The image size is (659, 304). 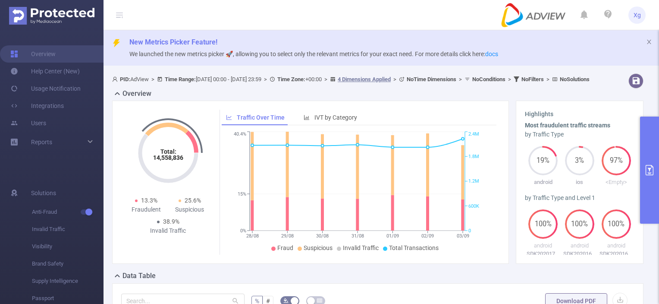 I want to click on span: 38.9%, so click(x=171, y=221).